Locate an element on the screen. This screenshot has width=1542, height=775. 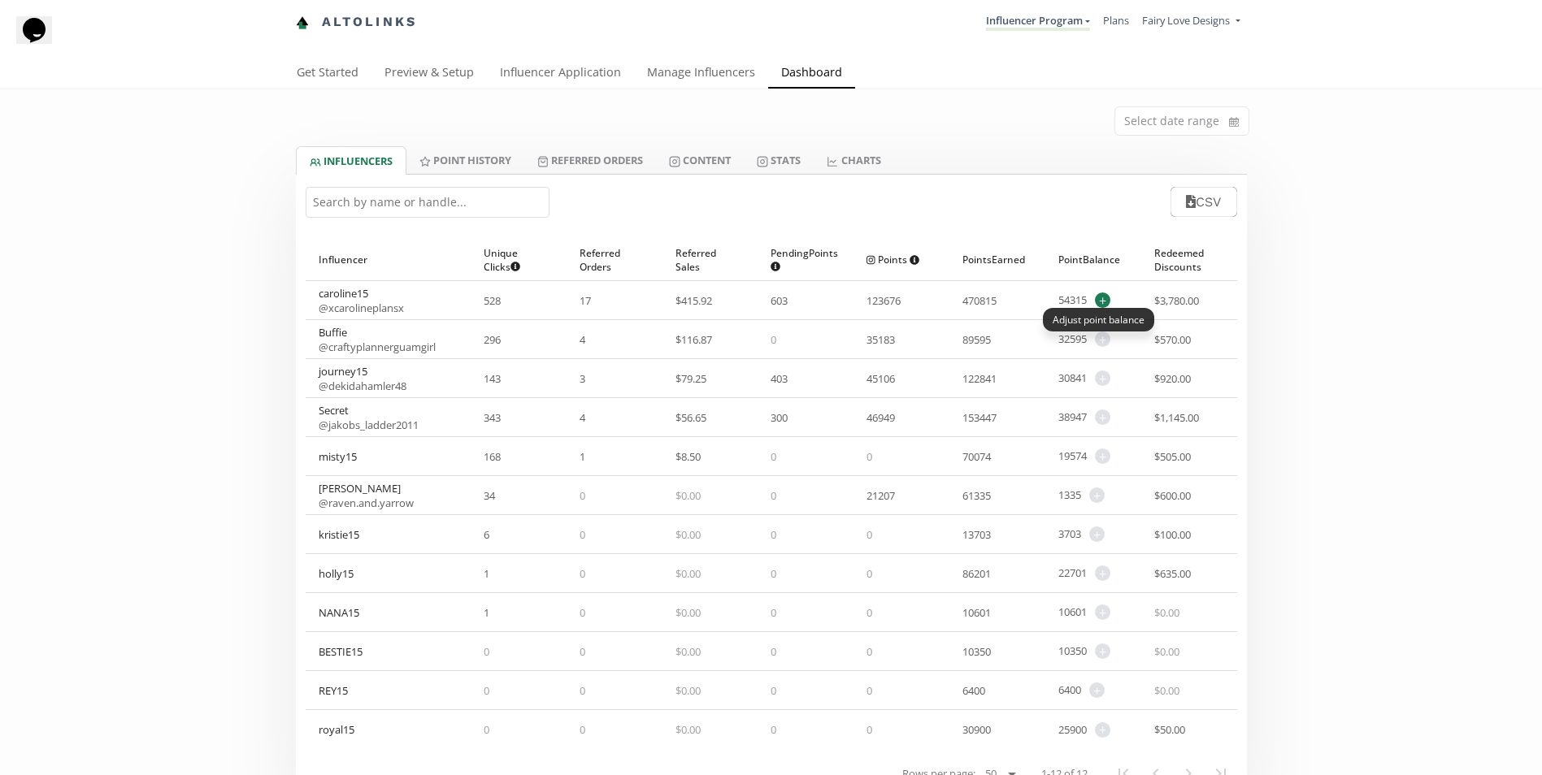
svg: calendar is located at coordinates (1234, 122).